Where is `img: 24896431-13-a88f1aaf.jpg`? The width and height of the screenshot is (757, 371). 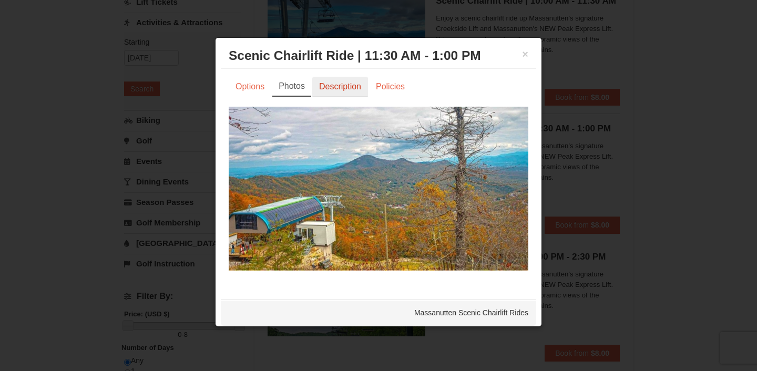 img: 24896431-13-a88f1aaf.jpg is located at coordinates (378, 189).